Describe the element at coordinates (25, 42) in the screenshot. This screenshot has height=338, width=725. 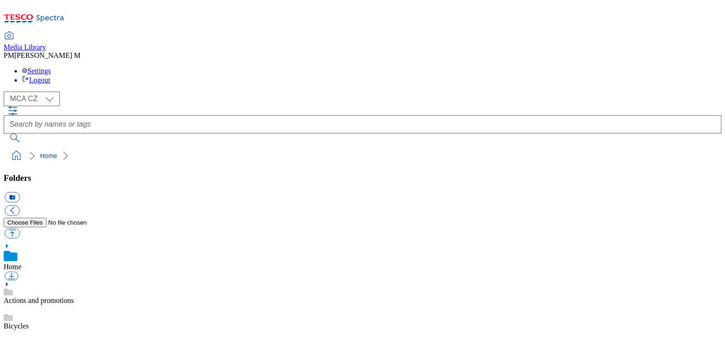
I see `a: Media Library` at that location.